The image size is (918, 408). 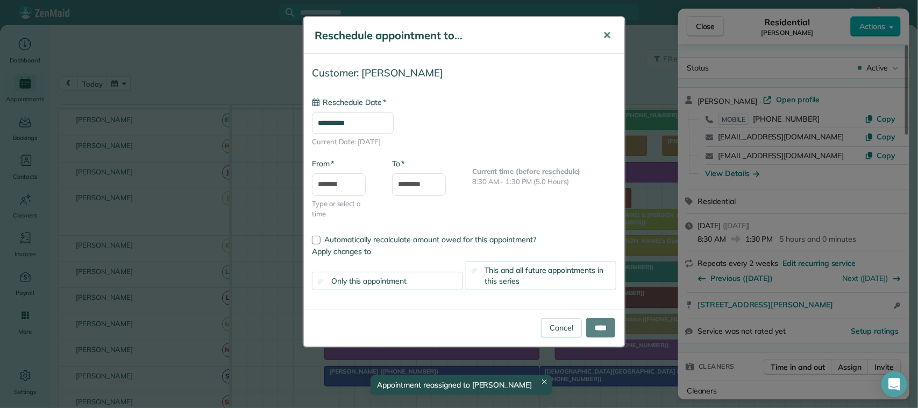 What do you see at coordinates (474, 270) in the screenshot?
I see `input: This and all future appointments in this series` at bounding box center [474, 270].